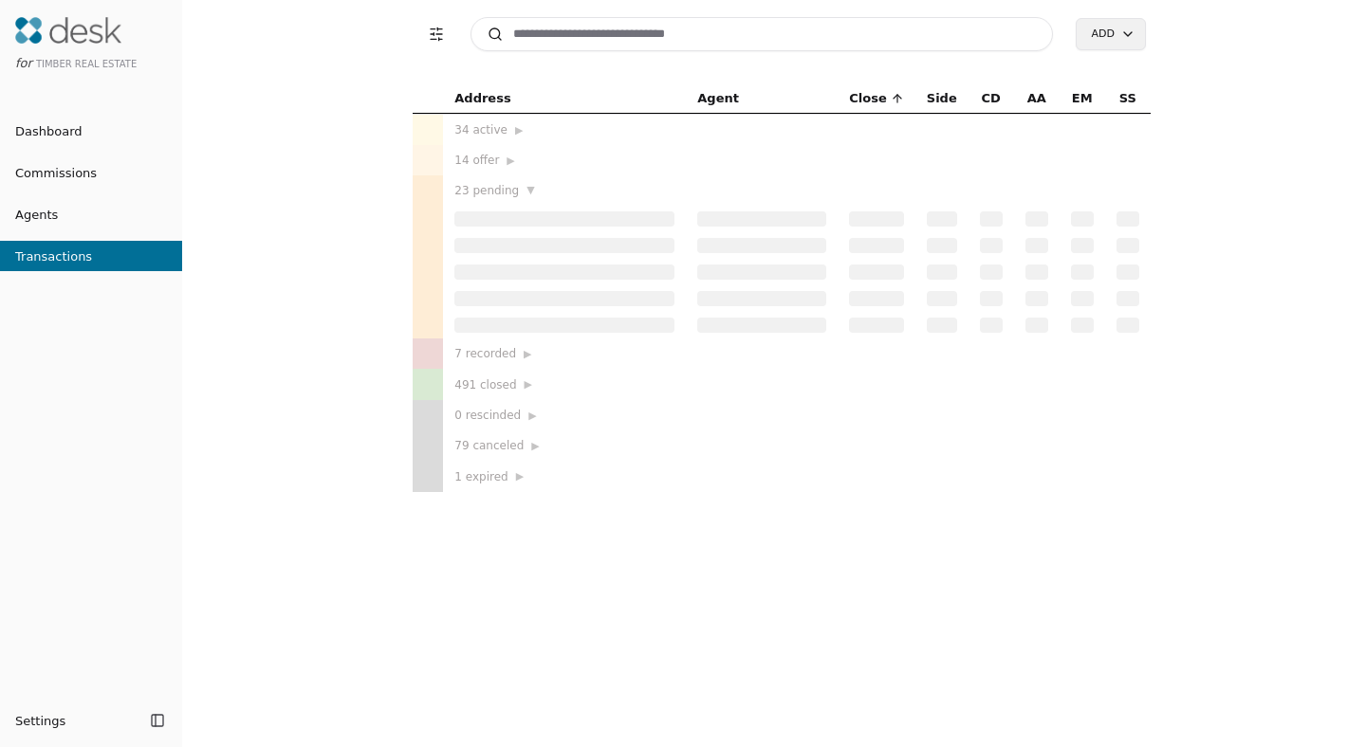 This screenshot has width=1366, height=747. What do you see at coordinates (564, 476) in the screenshot?
I see `div: 1 expired` at bounding box center [564, 476].